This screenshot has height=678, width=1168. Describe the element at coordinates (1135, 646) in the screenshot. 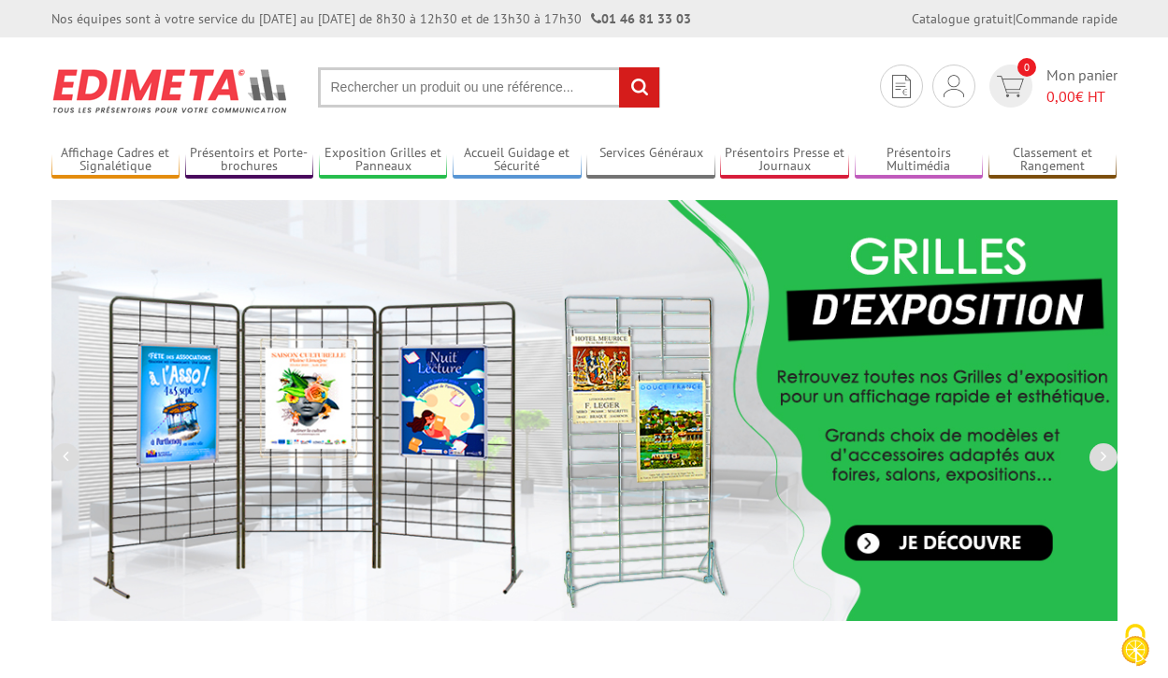

I see `button: Cookies (fenêtre modale)` at that location.